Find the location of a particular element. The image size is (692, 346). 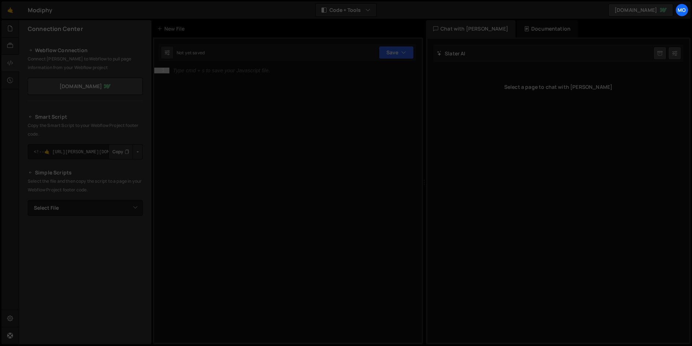

a: Mo is located at coordinates (681, 10).